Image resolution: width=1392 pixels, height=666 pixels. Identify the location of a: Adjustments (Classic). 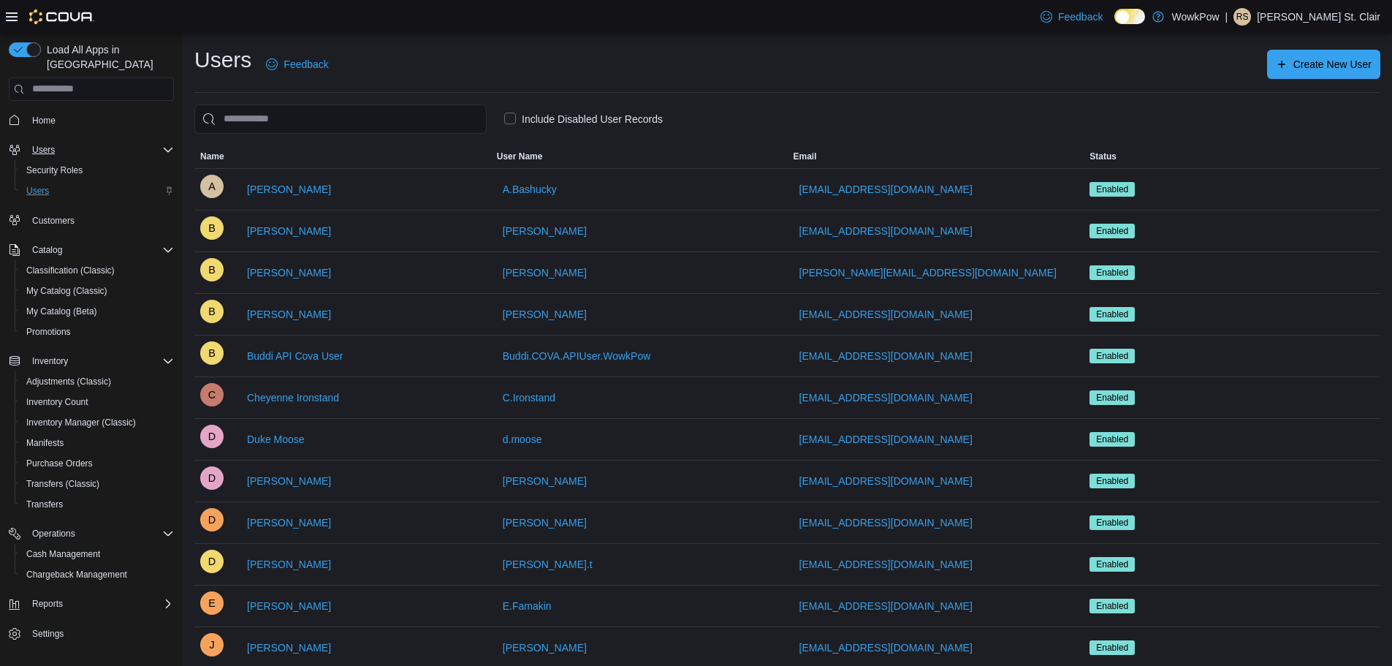
(69, 381).